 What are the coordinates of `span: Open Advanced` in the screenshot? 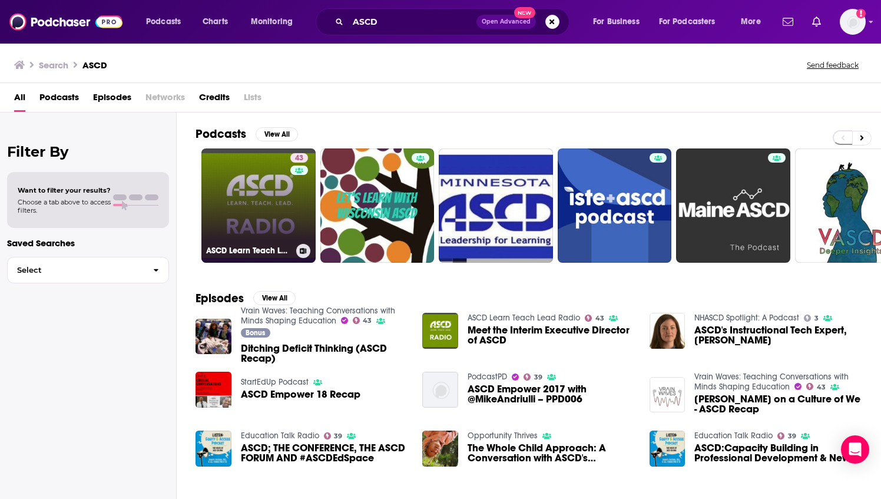 It's located at (506, 22).